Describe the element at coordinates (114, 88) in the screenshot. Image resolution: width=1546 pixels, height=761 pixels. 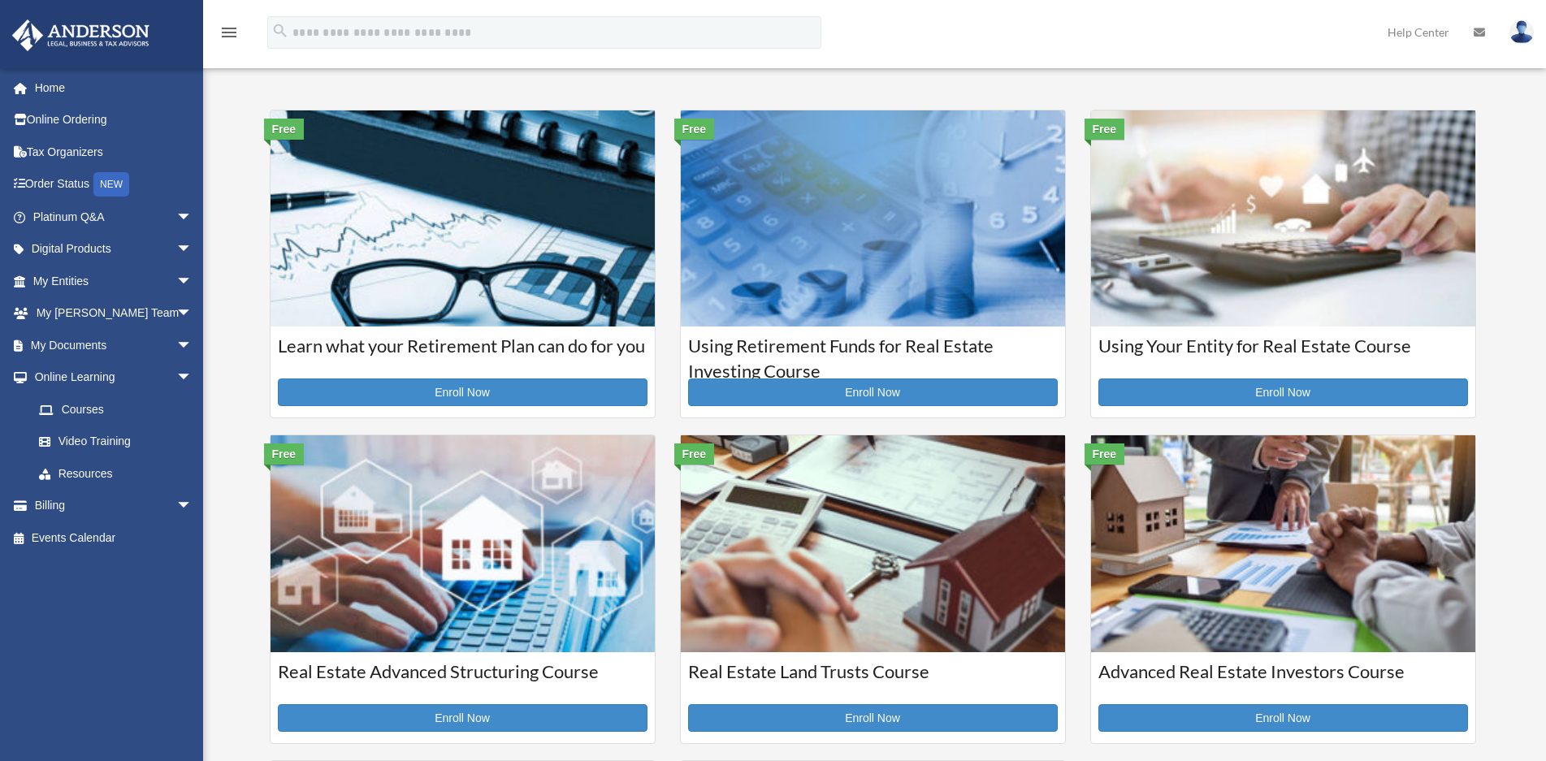
I see `a: Home` at that location.